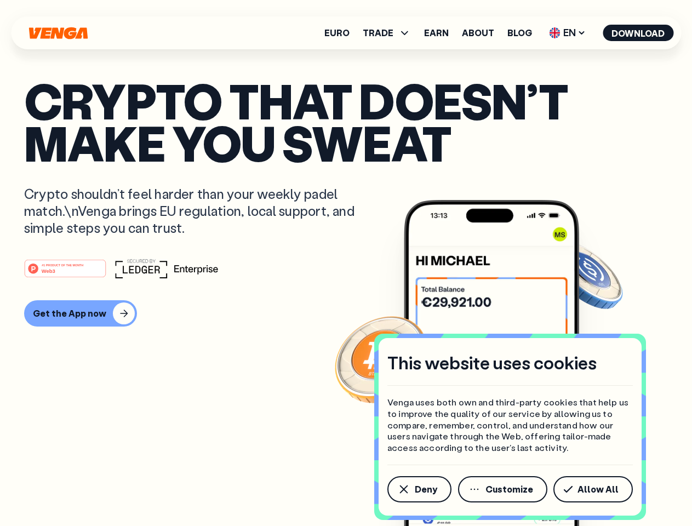  Describe the element at coordinates (70, 313) in the screenshot. I see `div: Get the App now` at that location.